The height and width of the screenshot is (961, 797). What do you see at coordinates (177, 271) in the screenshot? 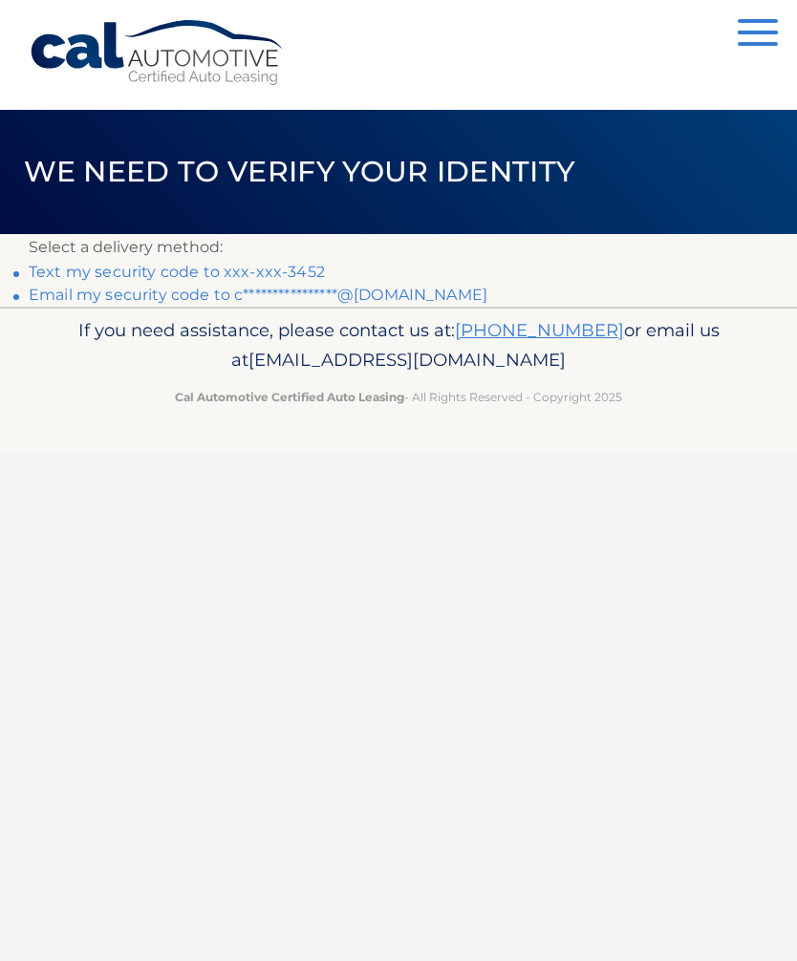
I see `a: Text my security code to xxx-xxx-3452` at bounding box center [177, 271].